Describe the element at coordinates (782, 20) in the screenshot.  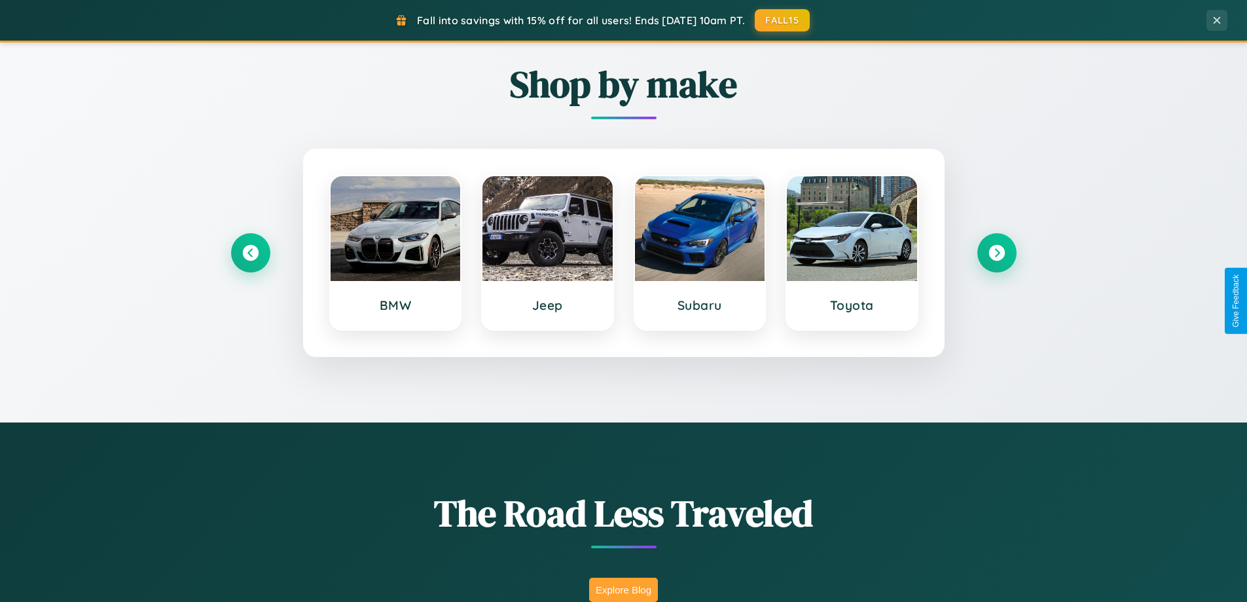
I see `button: FALL15` at that location.